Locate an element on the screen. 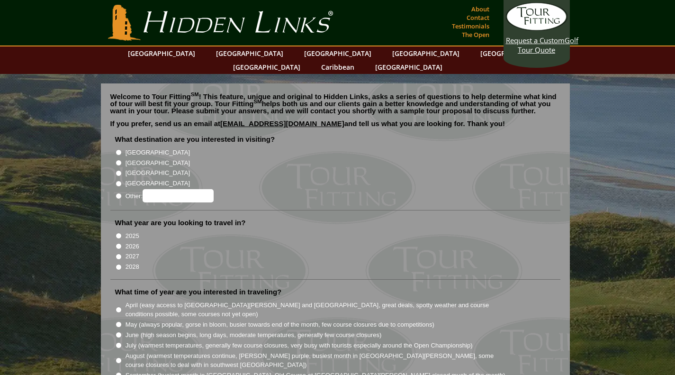 The height and width of the screenshot is (375, 675). label: What destination are you interested in visiting? is located at coordinates (195, 139).